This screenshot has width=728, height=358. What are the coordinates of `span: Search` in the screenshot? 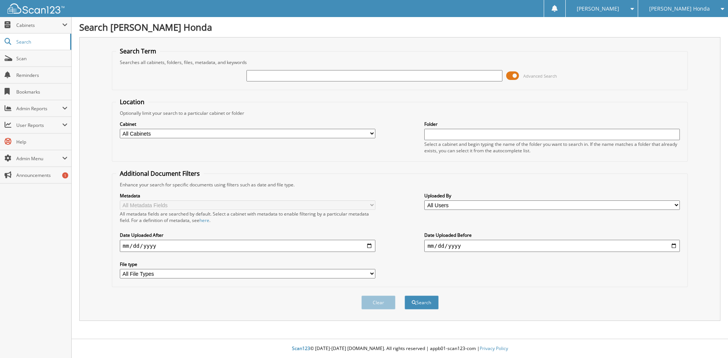 It's located at (41, 42).